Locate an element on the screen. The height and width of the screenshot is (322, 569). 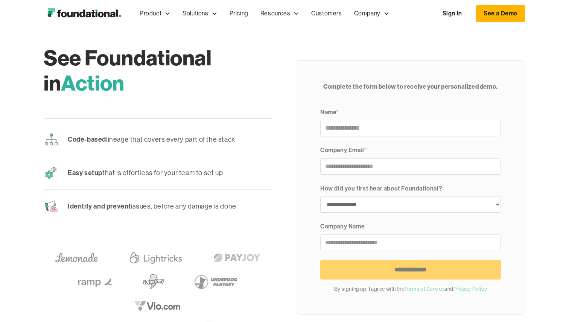
img: Lemonade Logo is located at coordinates (77, 258).